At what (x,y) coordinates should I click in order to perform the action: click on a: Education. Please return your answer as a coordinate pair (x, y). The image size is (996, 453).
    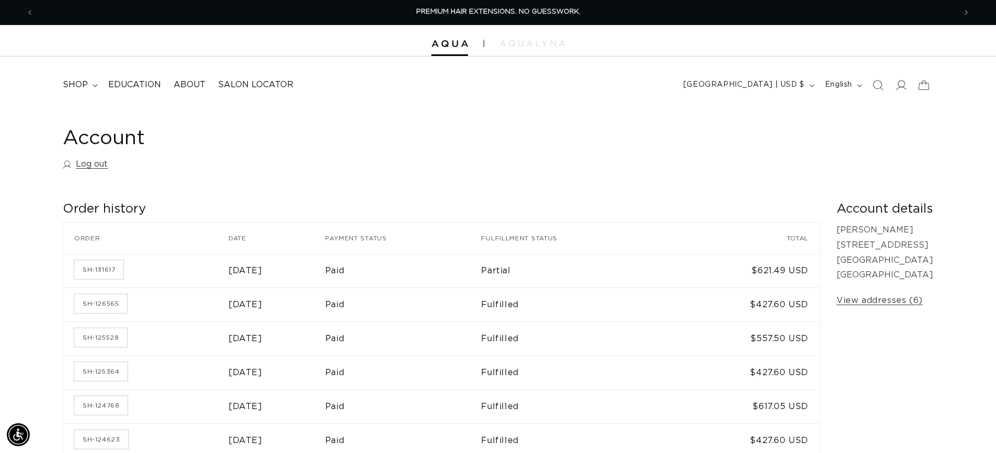
    Looking at the image, I should click on (134, 85).